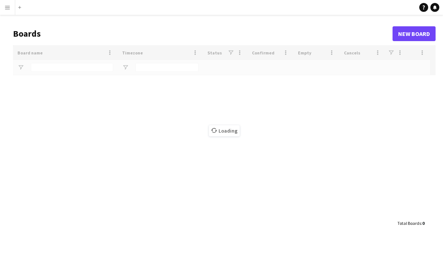 The height and width of the screenshot is (263, 443). What do you see at coordinates (409, 223) in the screenshot?
I see `span: Total Boards` at bounding box center [409, 223].